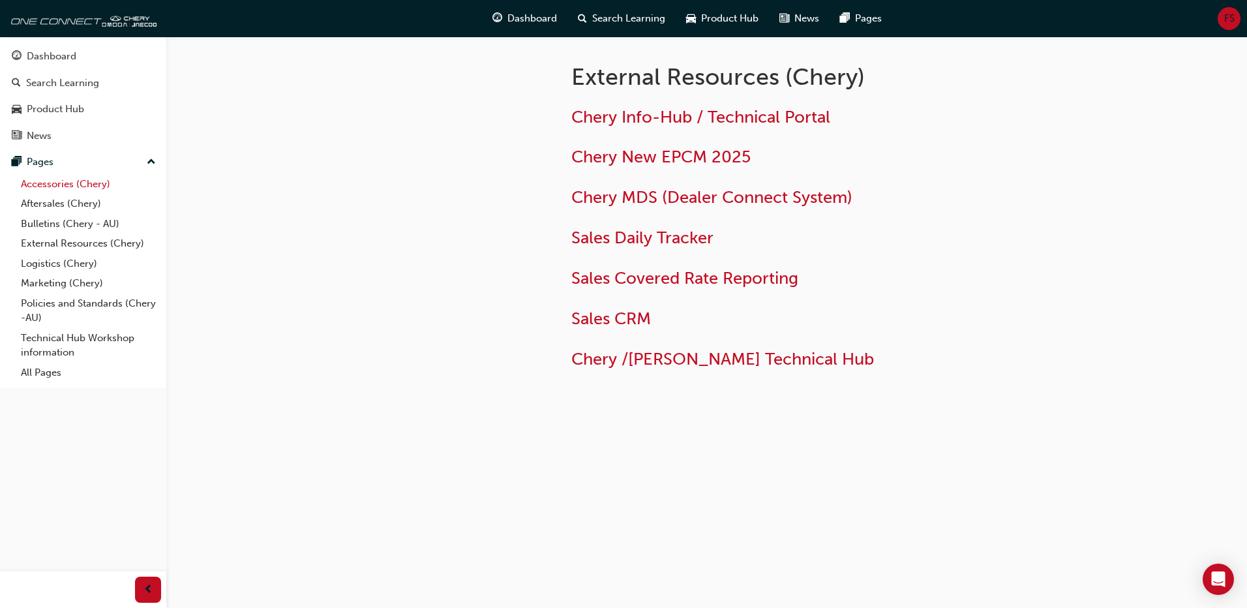 This screenshot has width=1247, height=608. I want to click on span: Search Learning, so click(629, 18).